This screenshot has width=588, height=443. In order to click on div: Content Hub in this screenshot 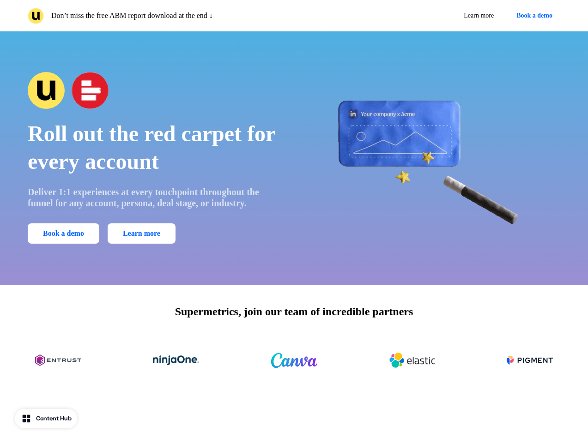, I will do `click(54, 419)`.